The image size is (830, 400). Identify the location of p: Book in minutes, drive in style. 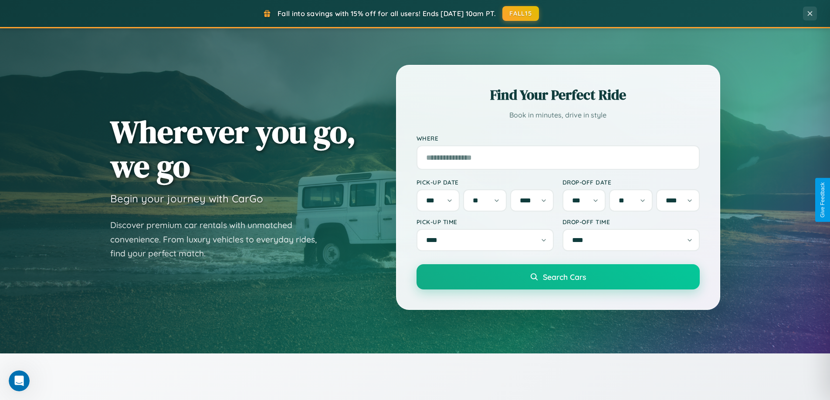
(558, 115).